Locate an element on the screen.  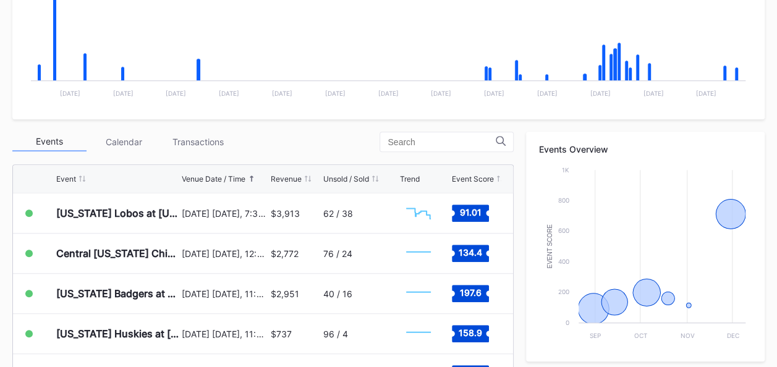
text: 0 is located at coordinates (567, 323).